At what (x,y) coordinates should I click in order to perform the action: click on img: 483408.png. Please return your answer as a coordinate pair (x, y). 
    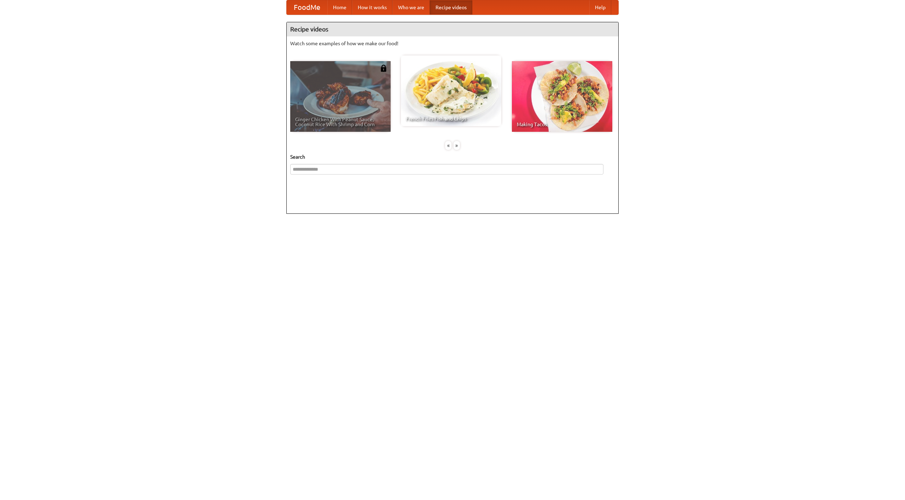
    Looking at the image, I should click on (383, 68).